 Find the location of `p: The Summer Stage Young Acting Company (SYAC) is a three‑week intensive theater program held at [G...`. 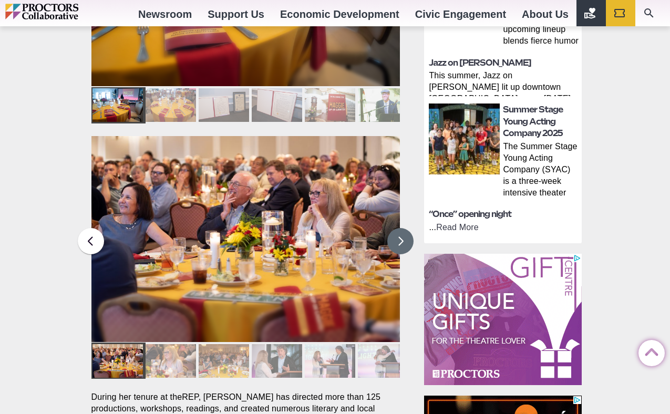

p: The Summer Stage Young Acting Company (SYAC) is a three‑week intensive theater program held at [G... is located at coordinates (540, 171).